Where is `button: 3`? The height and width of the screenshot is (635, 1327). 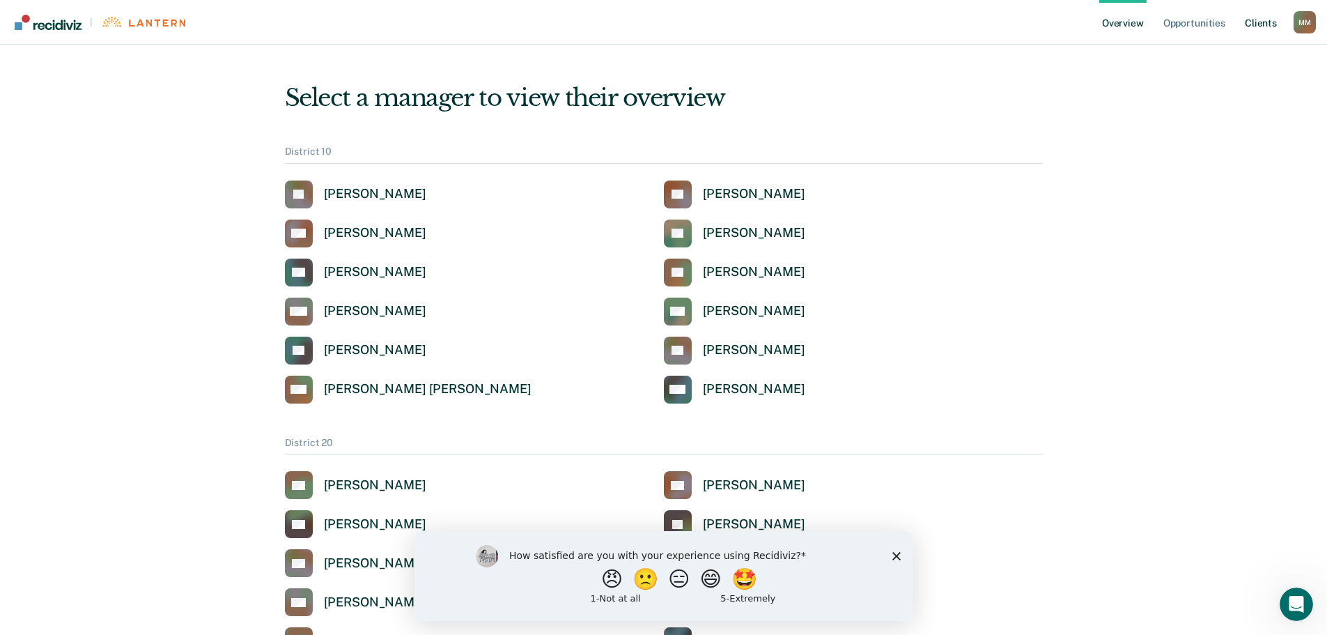
button: 3 is located at coordinates (265, 48).